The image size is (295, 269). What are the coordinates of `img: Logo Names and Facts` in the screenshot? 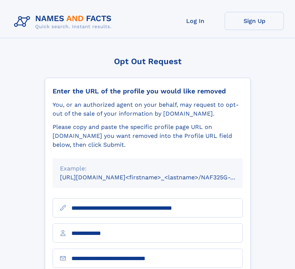 It's located at (64, 22).